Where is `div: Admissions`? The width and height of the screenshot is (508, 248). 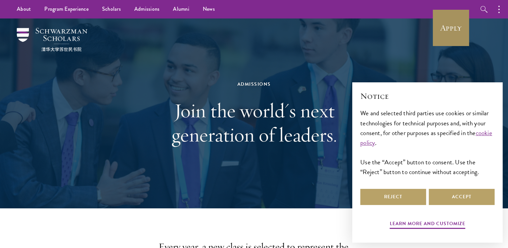
div: Admissions is located at coordinates (254, 84).